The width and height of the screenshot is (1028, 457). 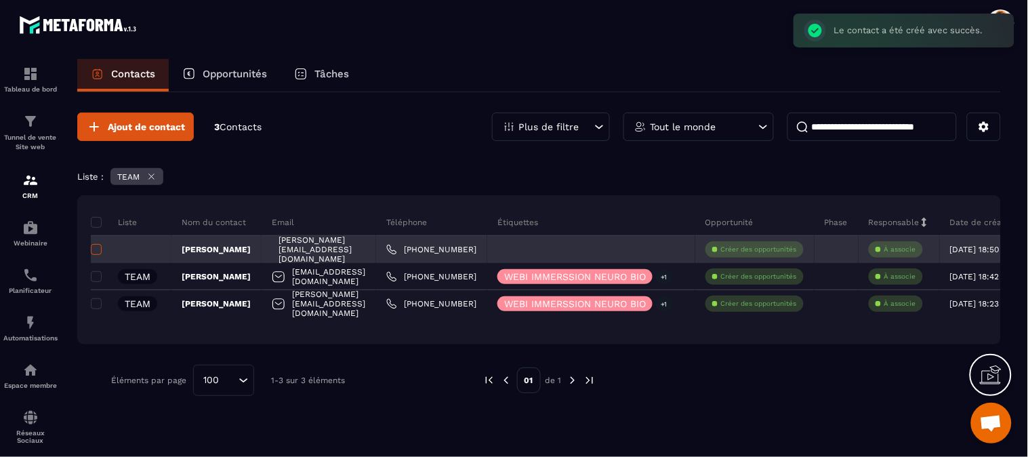 I want to click on a: Contacts, so click(x=123, y=75).